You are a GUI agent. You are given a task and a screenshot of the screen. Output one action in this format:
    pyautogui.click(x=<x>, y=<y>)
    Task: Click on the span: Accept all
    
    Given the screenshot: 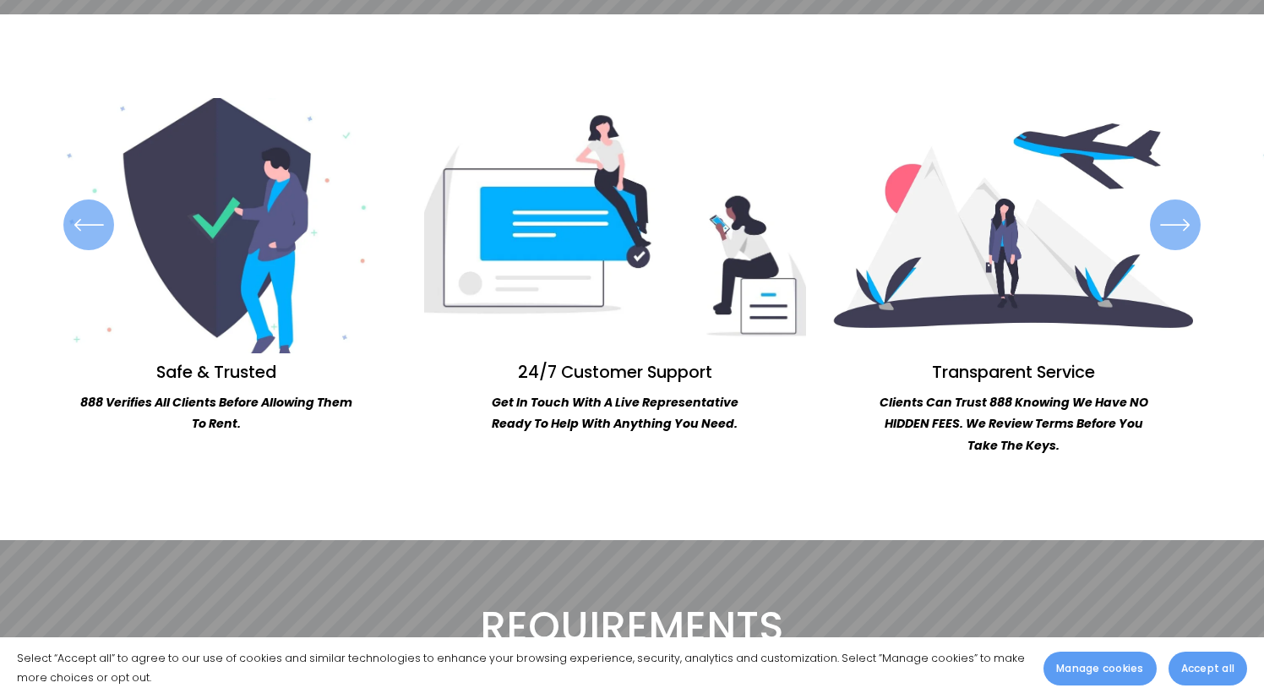 What is the action you would take?
    pyautogui.click(x=1207, y=668)
    